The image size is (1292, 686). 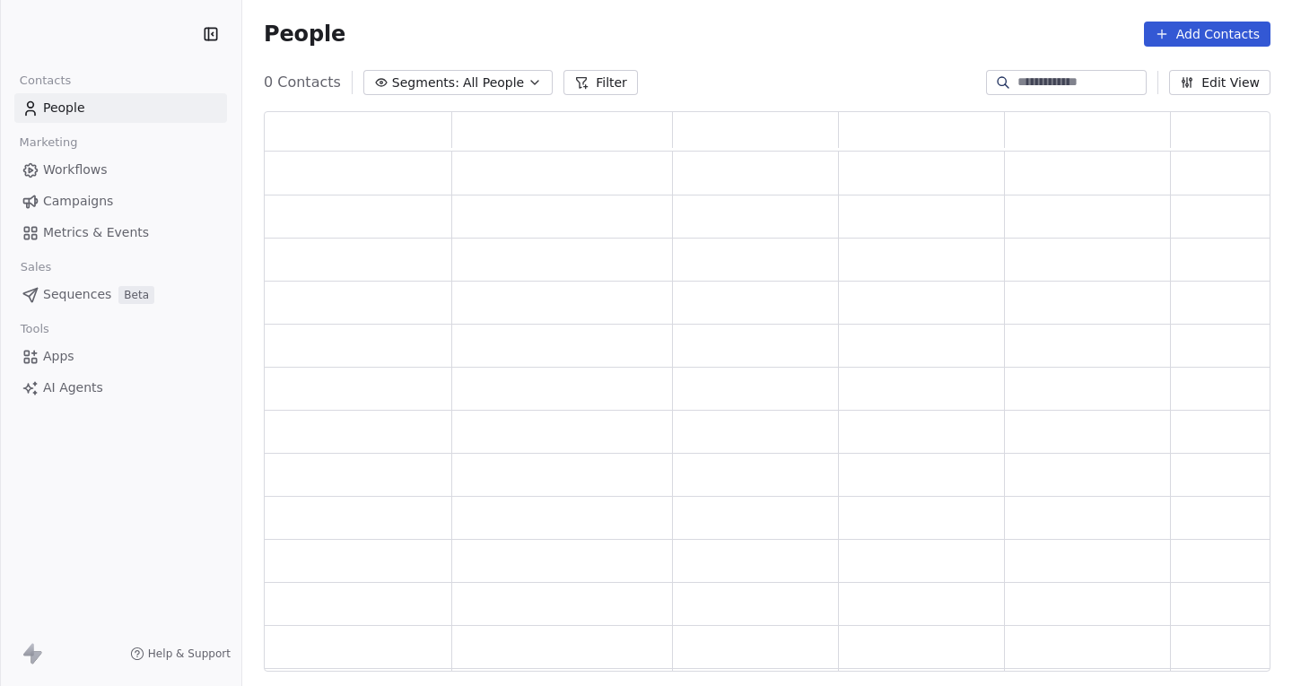 I want to click on span: Segments:, so click(x=425, y=83).